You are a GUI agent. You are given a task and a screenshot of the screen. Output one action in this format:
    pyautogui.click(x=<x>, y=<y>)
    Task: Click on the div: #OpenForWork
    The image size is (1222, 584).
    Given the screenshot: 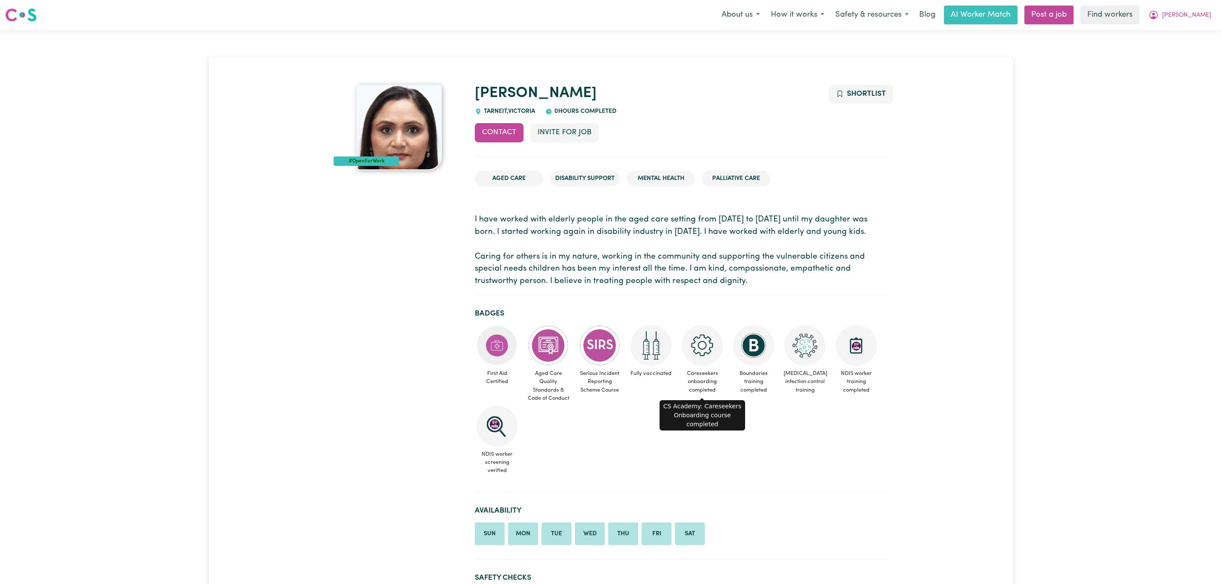 What is the action you would take?
    pyautogui.click(x=366, y=161)
    